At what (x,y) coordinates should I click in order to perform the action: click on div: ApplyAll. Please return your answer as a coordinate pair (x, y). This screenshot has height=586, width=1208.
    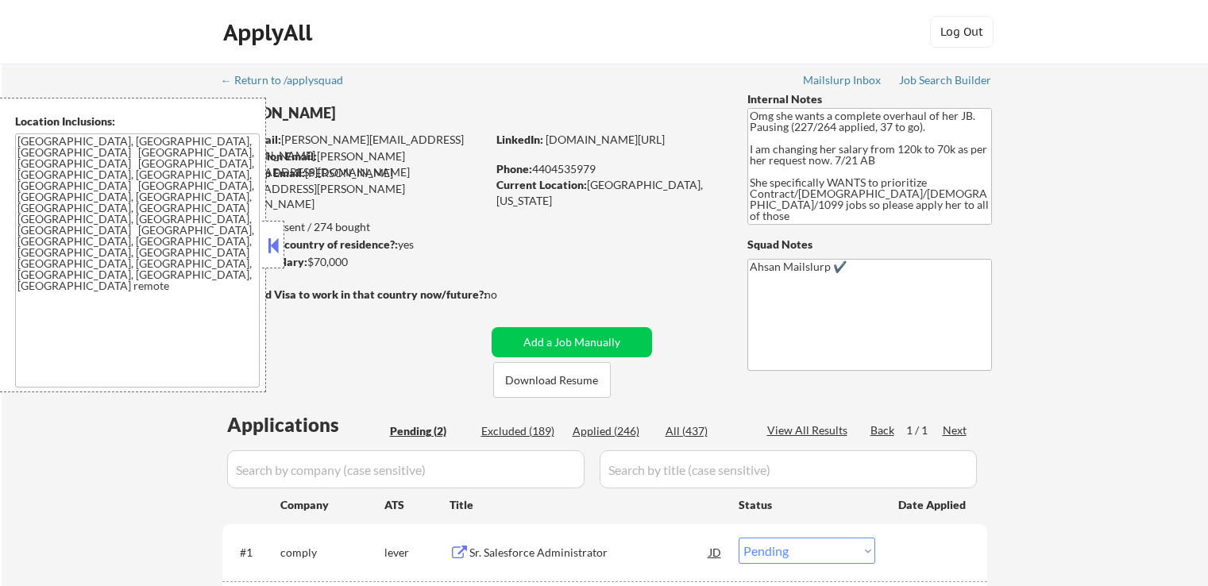
    Looking at the image, I should click on (270, 33).